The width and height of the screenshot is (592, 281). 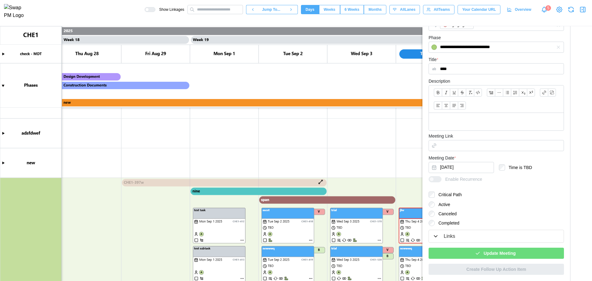 What do you see at coordinates (520, 10) in the screenshot?
I see `a: Overview` at bounding box center [520, 10].